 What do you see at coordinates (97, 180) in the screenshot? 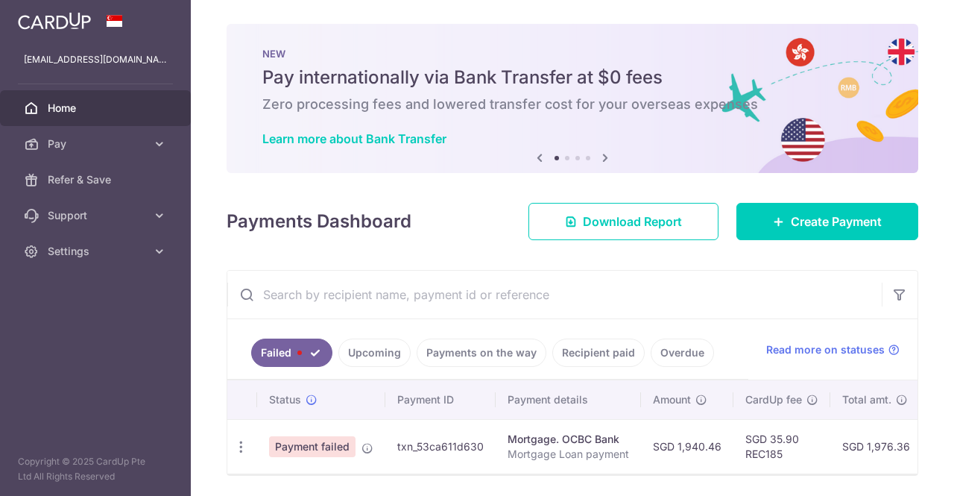
I see `span: Refer & Save` at bounding box center [97, 180].